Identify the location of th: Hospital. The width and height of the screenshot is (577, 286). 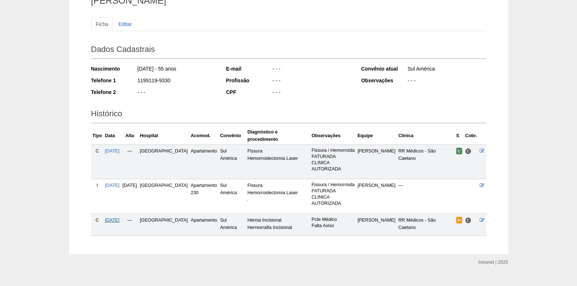
(163, 136).